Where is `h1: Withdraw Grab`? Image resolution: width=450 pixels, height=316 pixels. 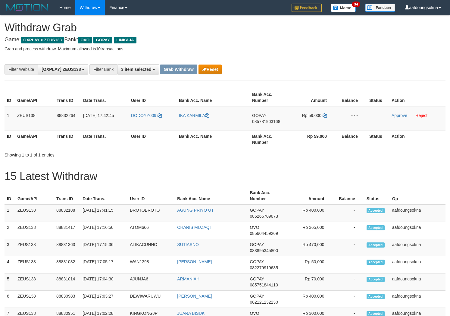
h1: Withdraw Grab is located at coordinates (225, 28).